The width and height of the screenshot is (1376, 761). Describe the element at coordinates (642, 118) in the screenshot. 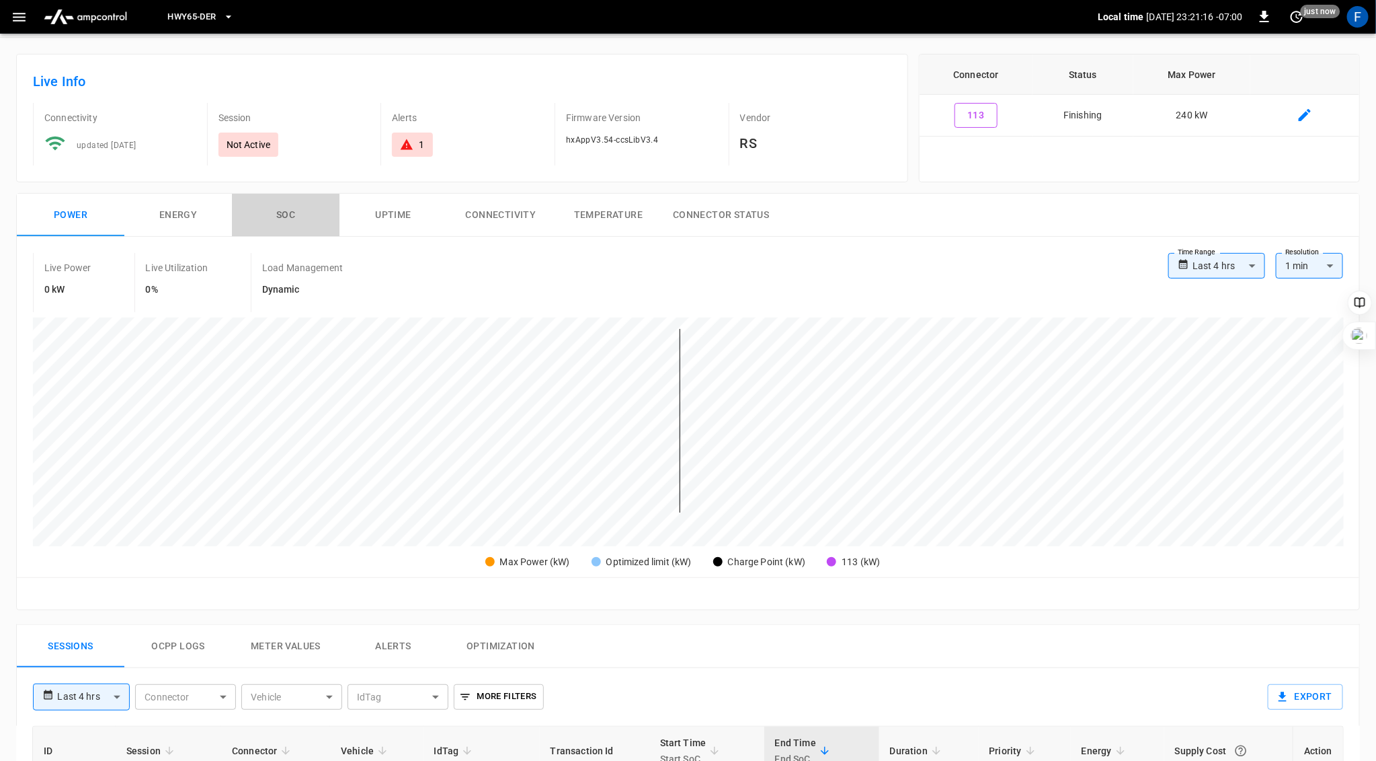

I see `p: Firmware Version` at that location.